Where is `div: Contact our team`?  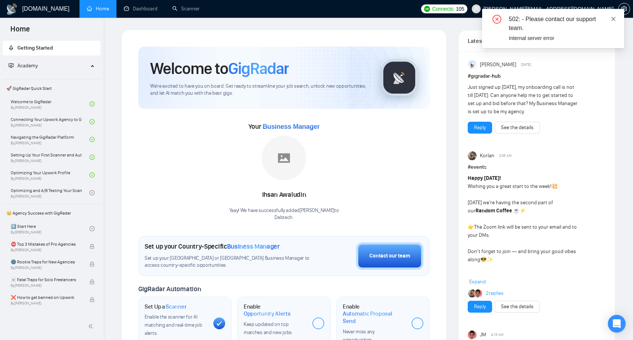 div: Contact our team is located at coordinates (390, 256).